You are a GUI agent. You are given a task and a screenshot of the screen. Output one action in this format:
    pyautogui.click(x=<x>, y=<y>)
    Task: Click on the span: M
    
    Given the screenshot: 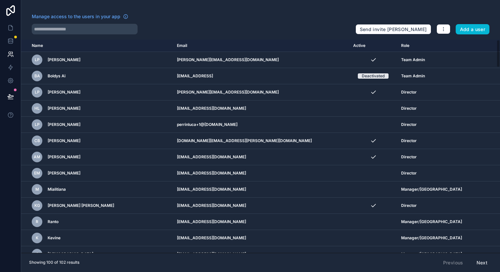 What is the action you would take?
    pyautogui.click(x=37, y=189)
    